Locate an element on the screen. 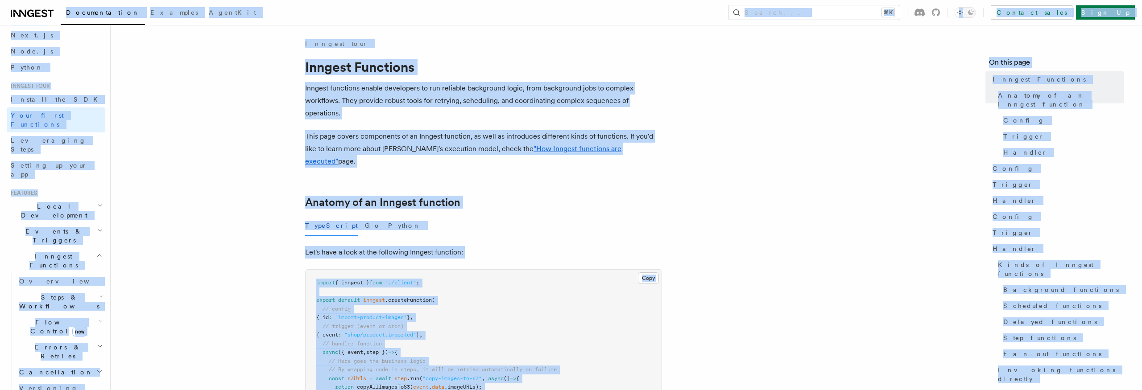 This screenshot has width=1142, height=390. span: step is located at coordinates (401, 379).